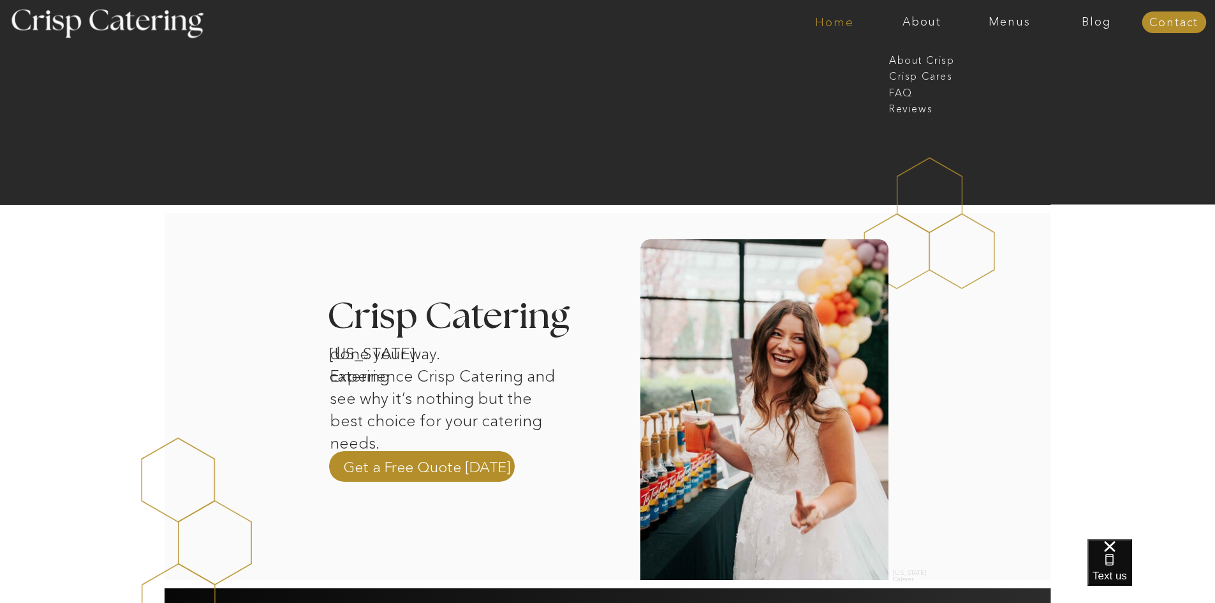  I want to click on nav: Menus, so click(1009, 22).